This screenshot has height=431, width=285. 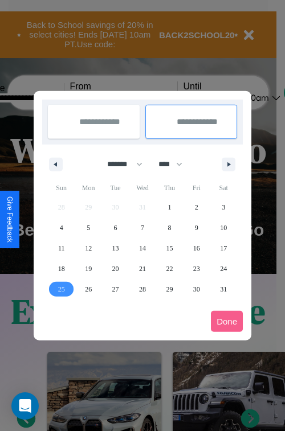 What do you see at coordinates (116, 289) in the screenshot?
I see `span: 27` at bounding box center [116, 289].